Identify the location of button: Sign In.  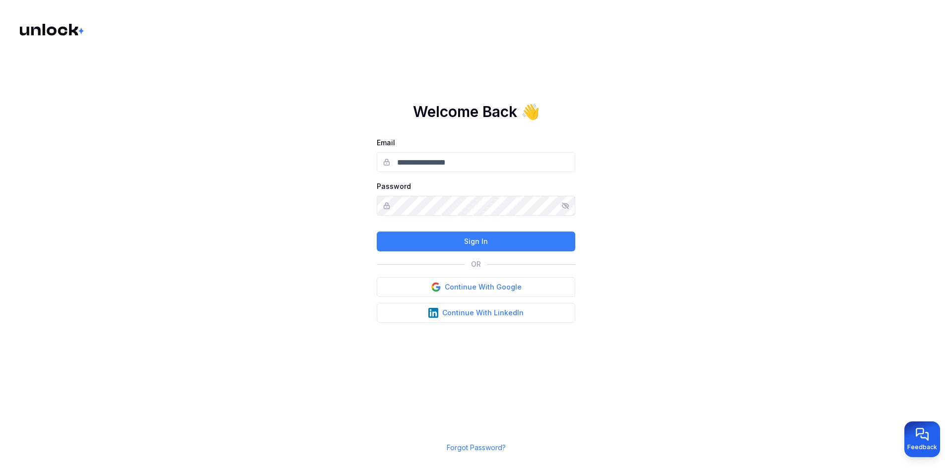
(476, 242).